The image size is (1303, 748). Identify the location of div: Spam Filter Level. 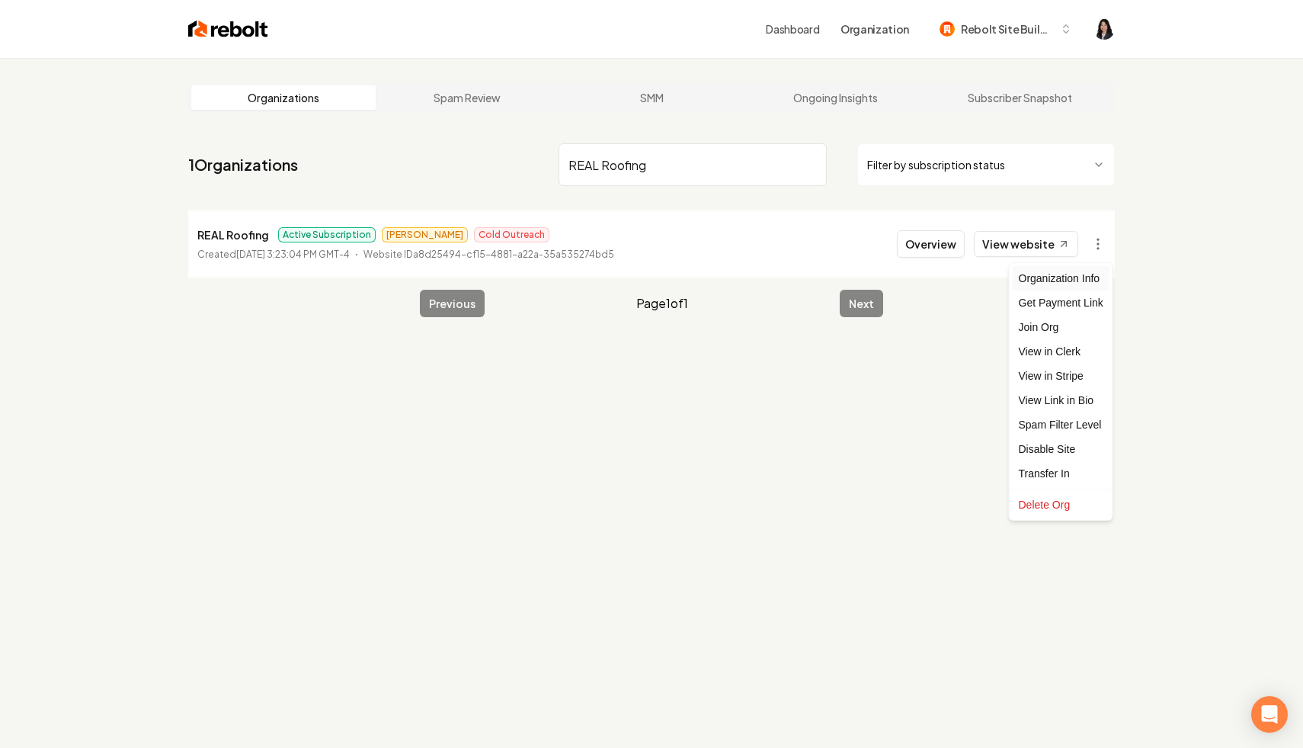
(1061, 424).